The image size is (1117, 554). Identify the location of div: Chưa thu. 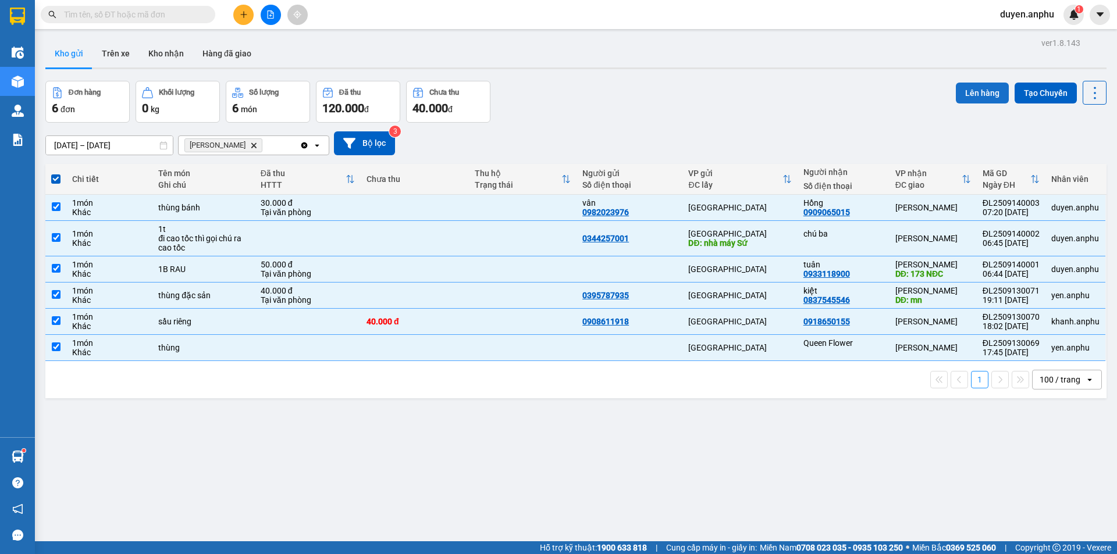
(444, 92).